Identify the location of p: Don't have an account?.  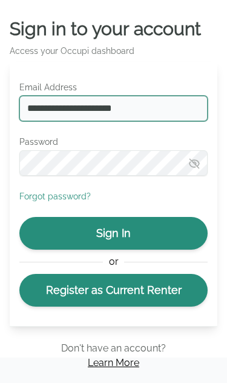
(113, 349).